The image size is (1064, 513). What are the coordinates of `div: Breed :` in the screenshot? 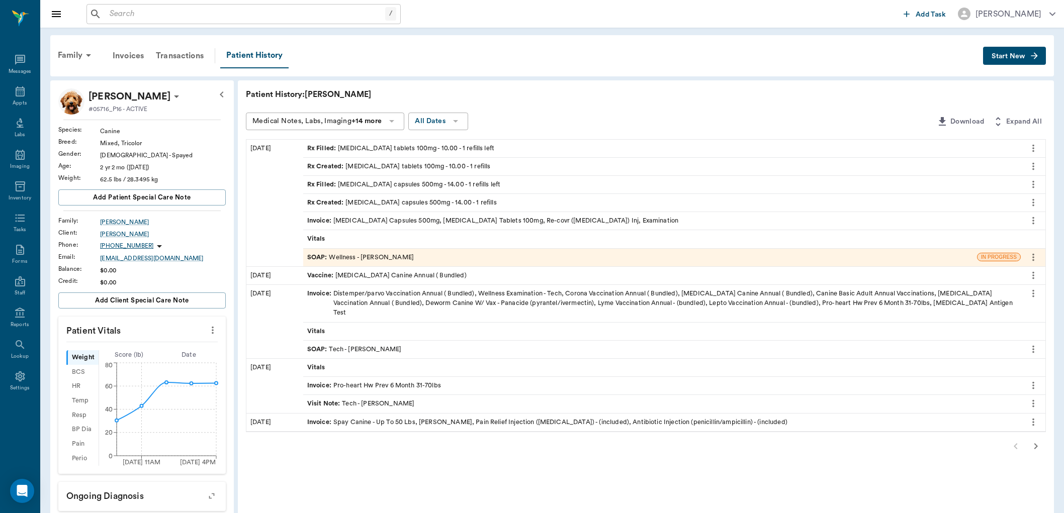 It's located at (79, 142).